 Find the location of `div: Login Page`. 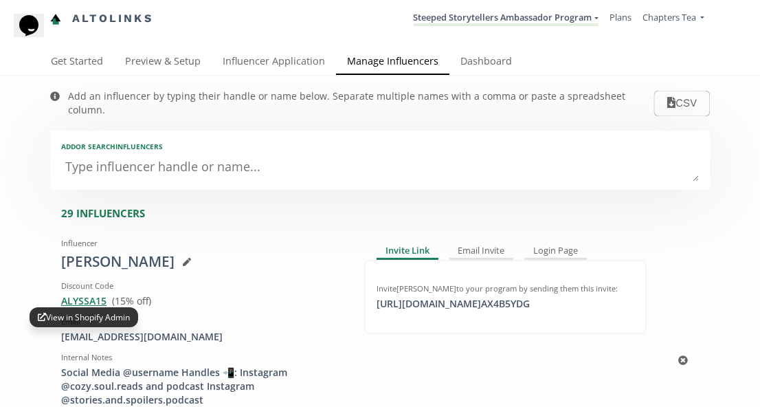

div: Login Page is located at coordinates (555, 252).